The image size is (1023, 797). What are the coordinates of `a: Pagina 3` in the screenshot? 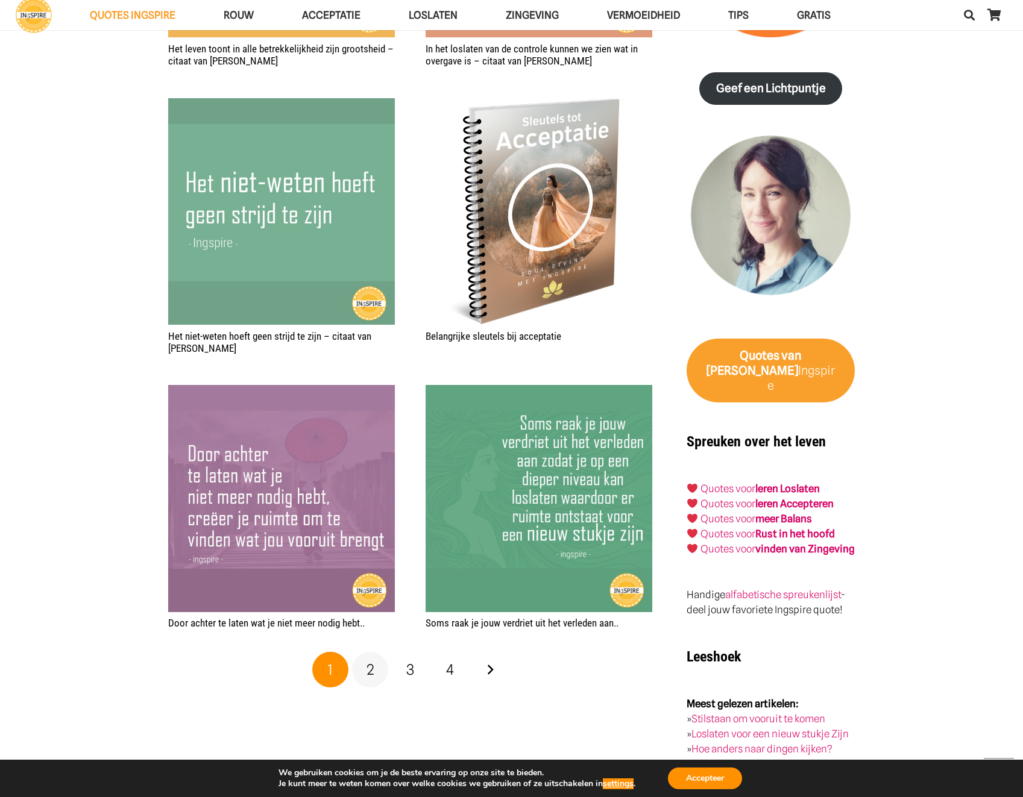 It's located at (410, 670).